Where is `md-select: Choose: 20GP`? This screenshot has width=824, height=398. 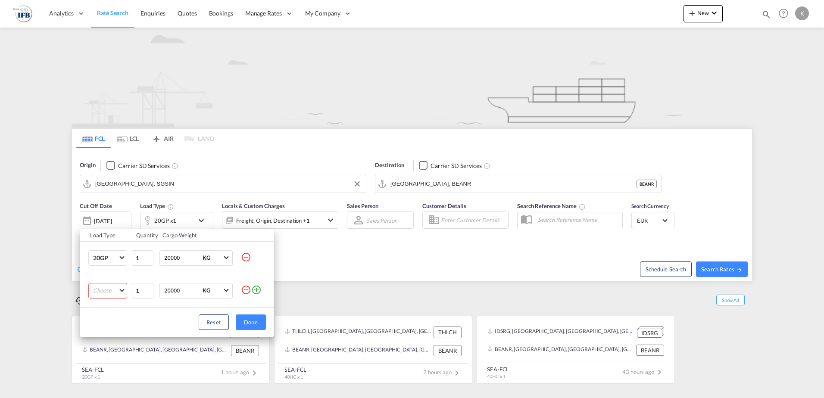
md-select: Choose: 20GP is located at coordinates (108, 258).